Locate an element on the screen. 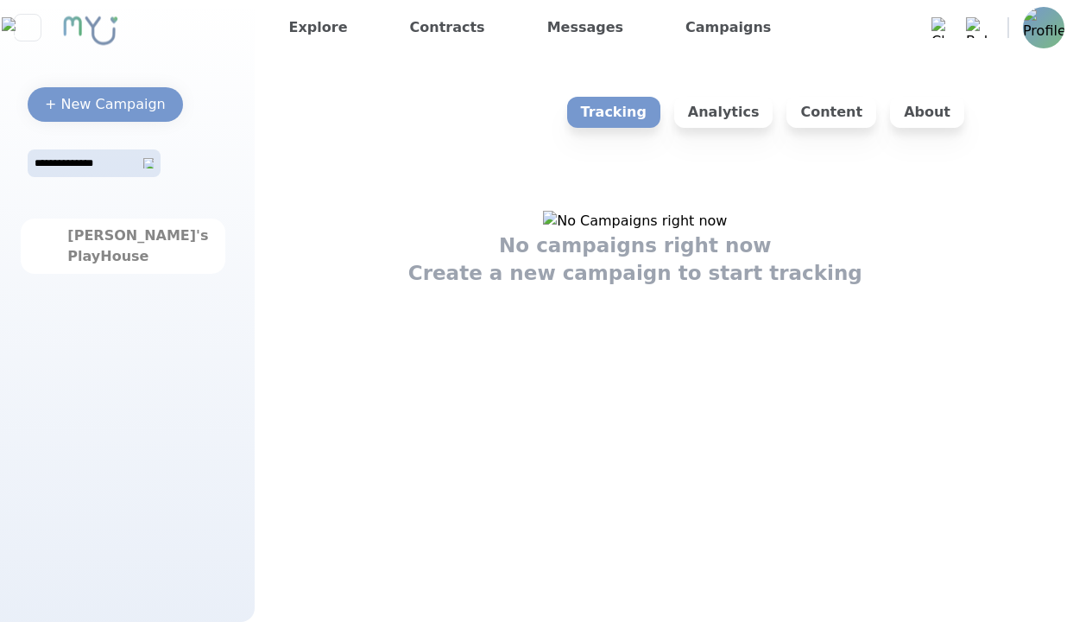  button: + New Campaign is located at coordinates (105, 104).